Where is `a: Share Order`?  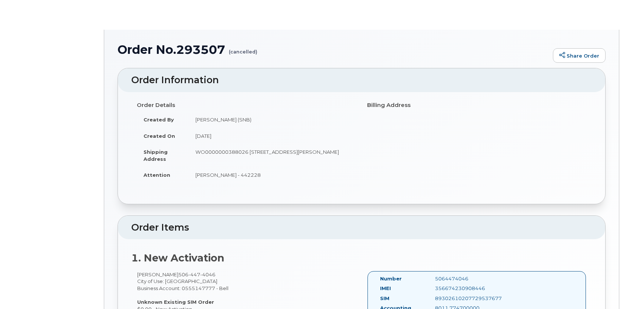
a: Share Order is located at coordinates (580, 56).